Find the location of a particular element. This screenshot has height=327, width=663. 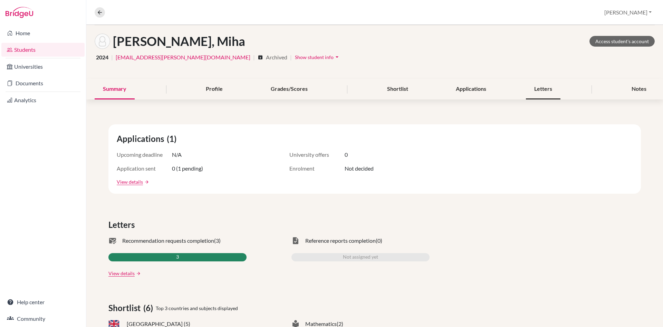

div: Shortlist is located at coordinates (397, 89).